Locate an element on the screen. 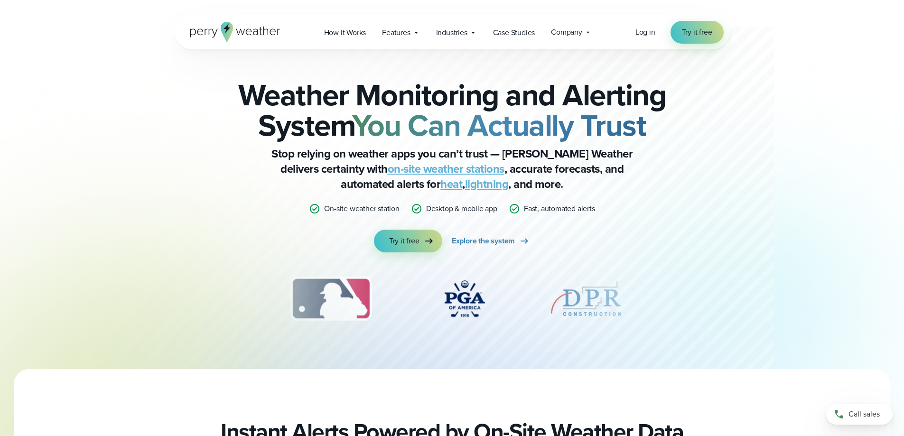  a: How it Works is located at coordinates (345, 32).